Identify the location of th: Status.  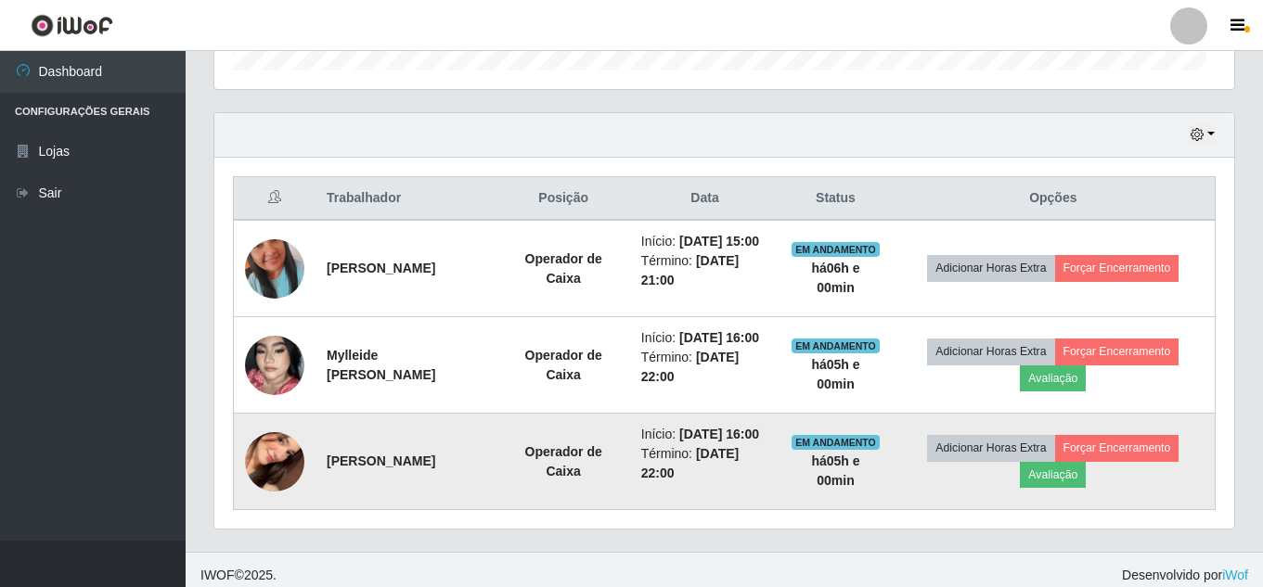
(835, 199).